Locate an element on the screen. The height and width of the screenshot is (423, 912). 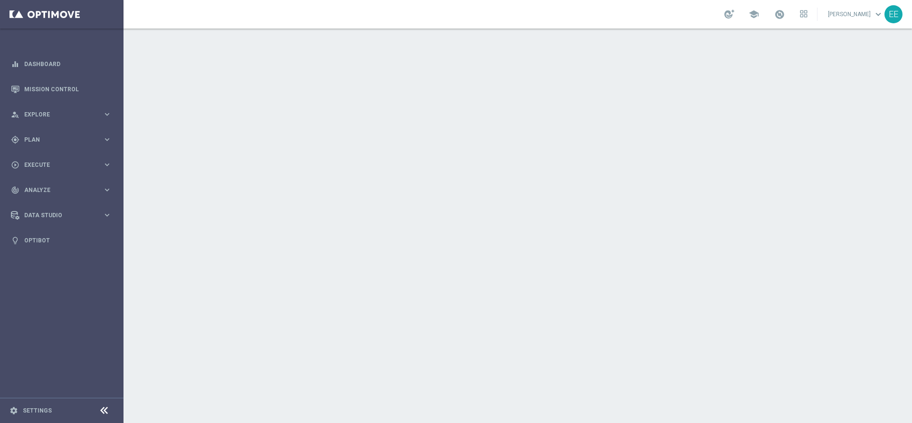
i: gps_fixed is located at coordinates (15, 140).